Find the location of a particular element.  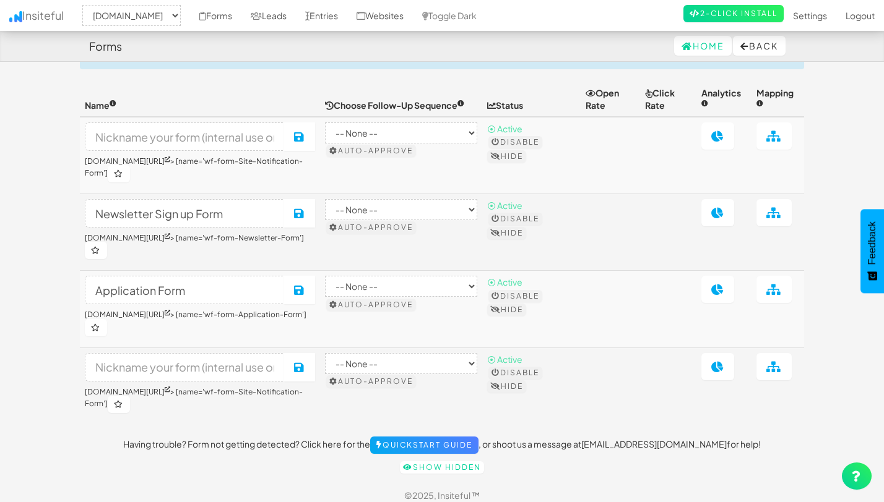

h6: > [name='wf-form-Application-Form'] is located at coordinates (200, 323).